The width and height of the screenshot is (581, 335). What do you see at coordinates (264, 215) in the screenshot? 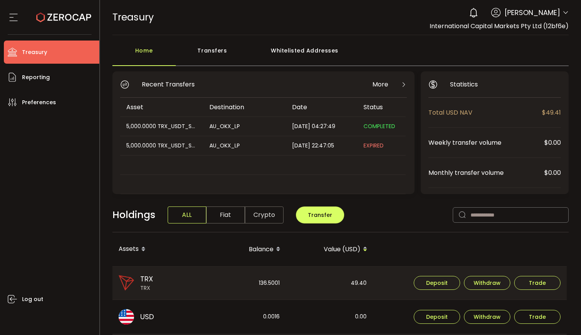
I see `span: Crypto` at bounding box center [264, 215].